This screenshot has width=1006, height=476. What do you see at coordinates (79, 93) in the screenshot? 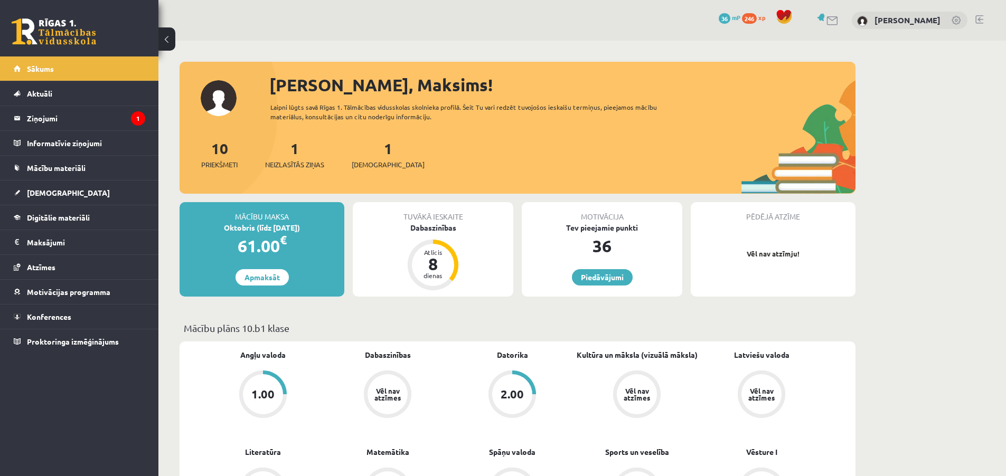
I see `a: Aktuāli` at bounding box center [79, 93].